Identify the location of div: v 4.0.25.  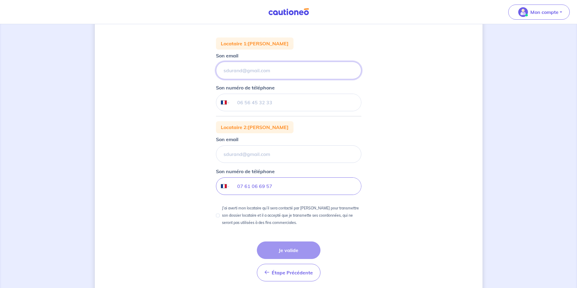
(23, 12).